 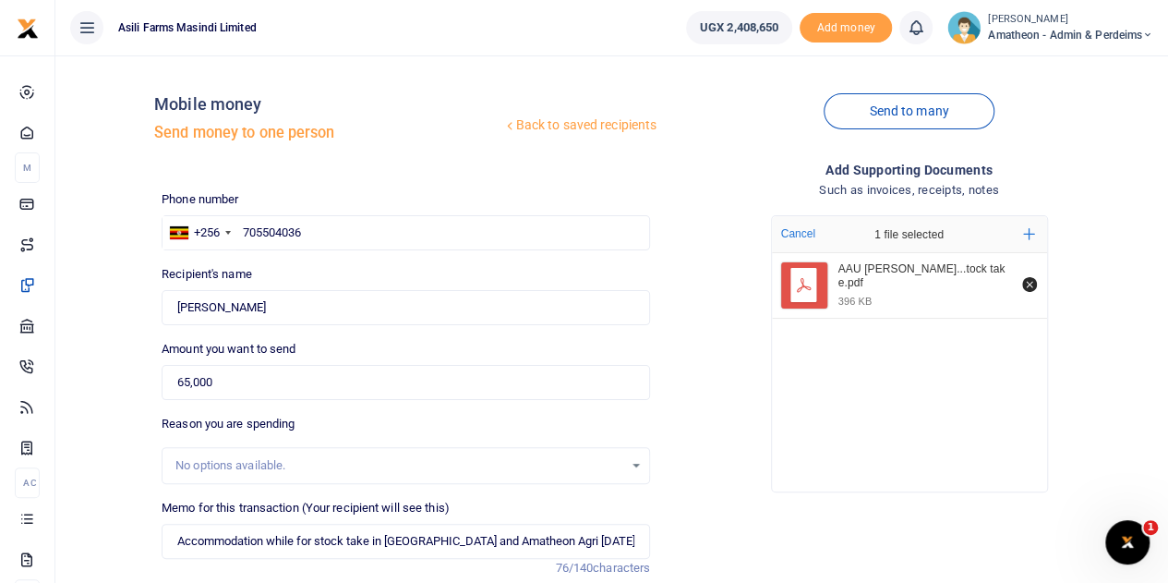 What do you see at coordinates (27, 167) in the screenshot?
I see `li: M` at bounding box center [27, 167].